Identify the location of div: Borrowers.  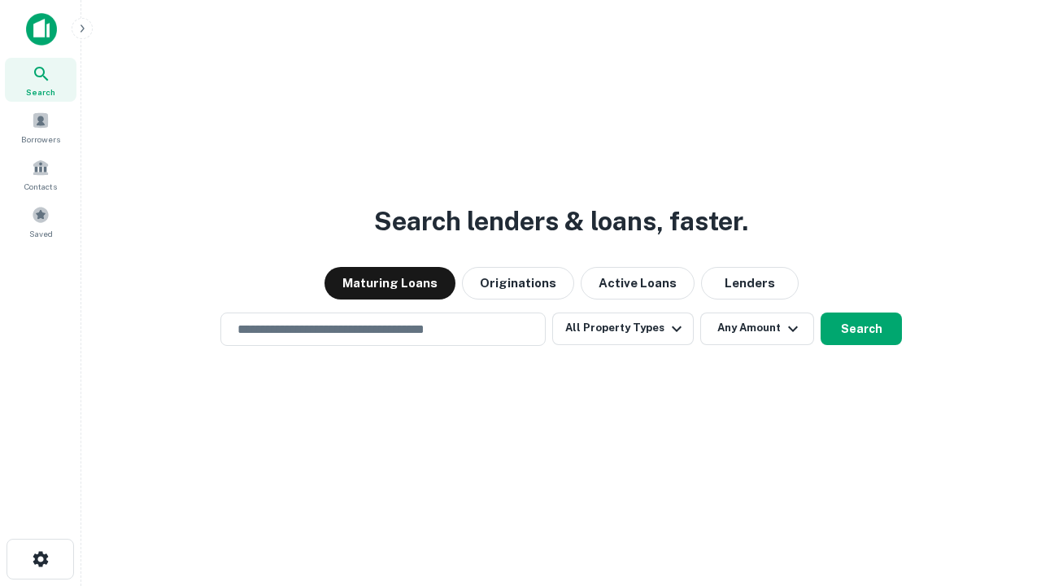
(41, 127).